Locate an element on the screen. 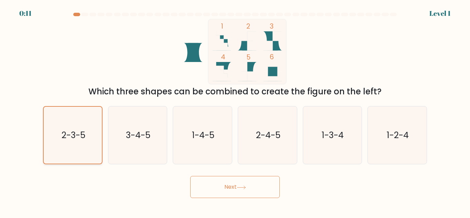 This screenshot has height=218, width=470. tspan: 3 is located at coordinates (271, 26).